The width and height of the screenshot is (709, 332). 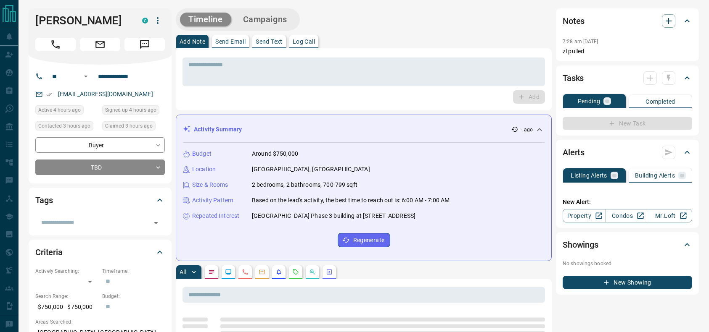 What do you see at coordinates (364, 129) in the screenshot?
I see `div: Activity Summary-- ago` at bounding box center [364, 129].